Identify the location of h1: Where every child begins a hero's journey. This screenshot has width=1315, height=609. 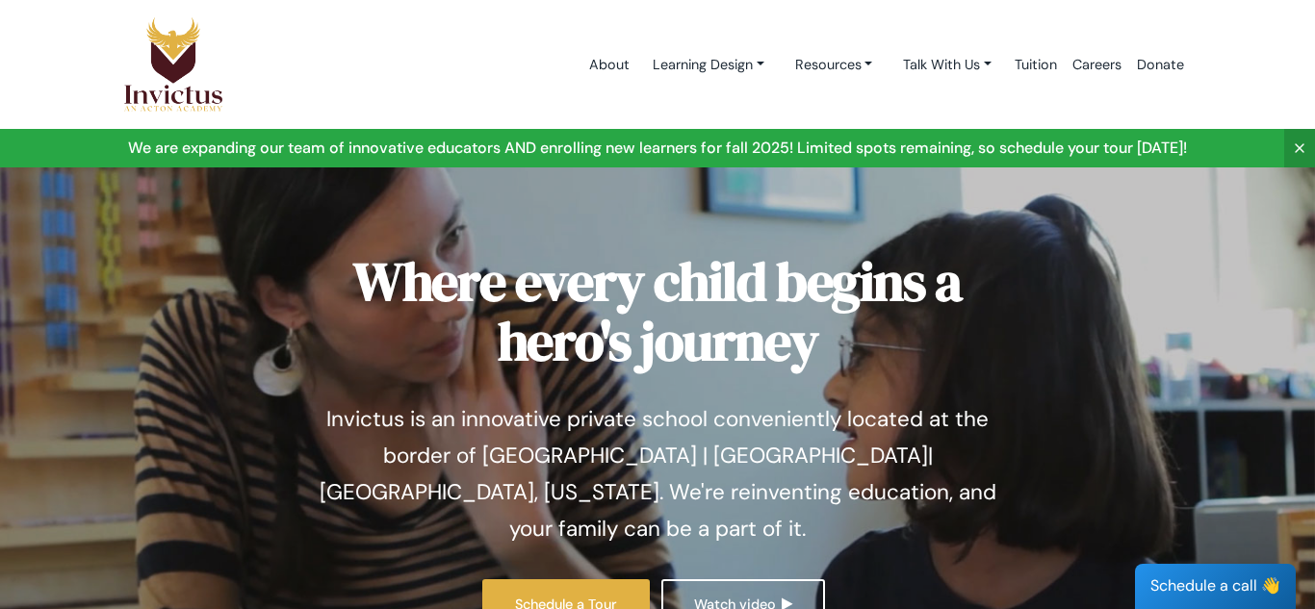
(658, 311).